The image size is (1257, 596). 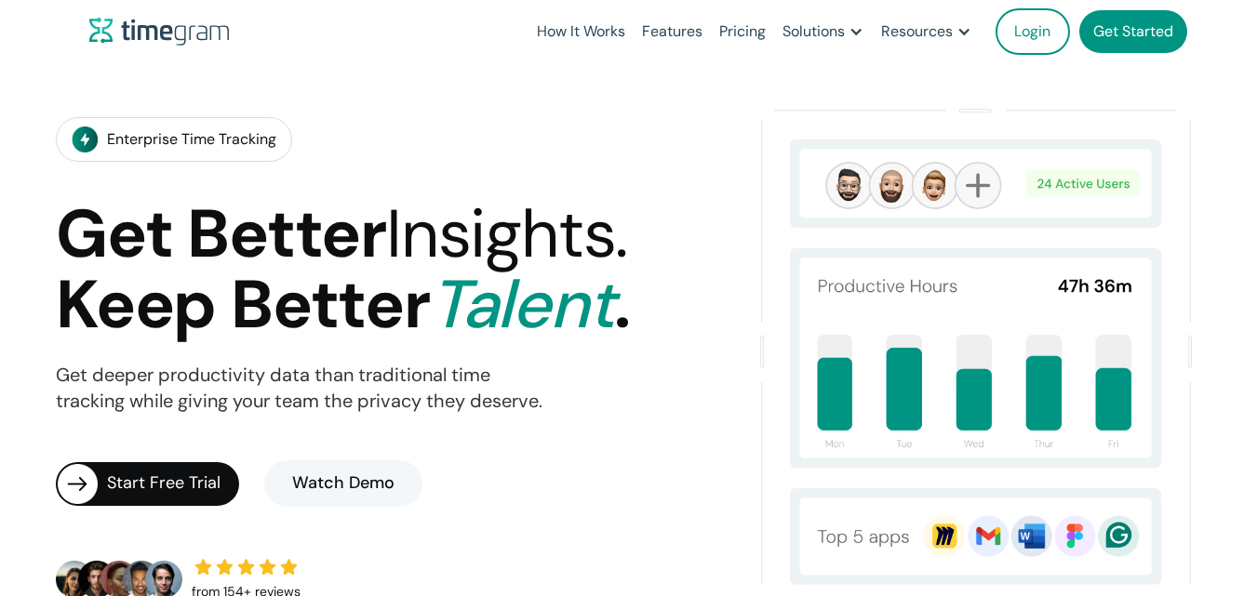 What do you see at coordinates (147, 484) in the screenshot?
I see `a: Start Free Trial` at bounding box center [147, 484].